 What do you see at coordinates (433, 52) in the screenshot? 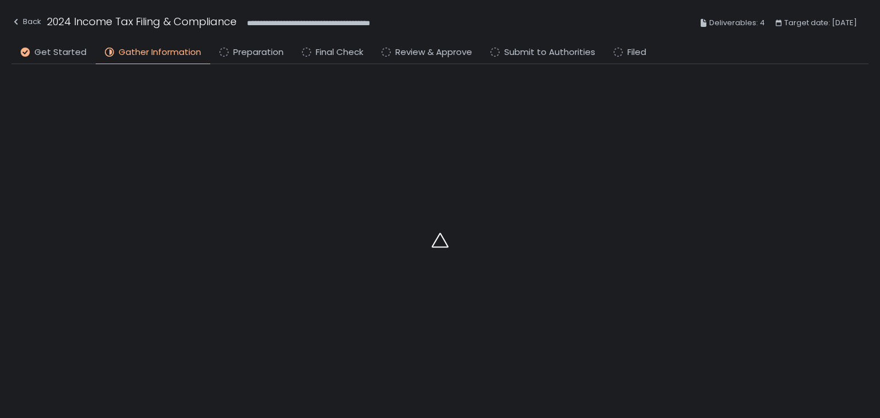
I see `span: Review & Approve` at bounding box center [433, 52].